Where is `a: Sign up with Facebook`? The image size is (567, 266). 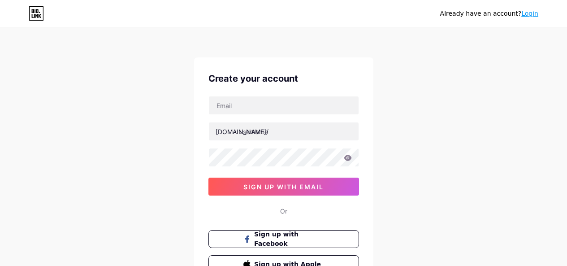 a: Sign up with Facebook is located at coordinates (284, 239).